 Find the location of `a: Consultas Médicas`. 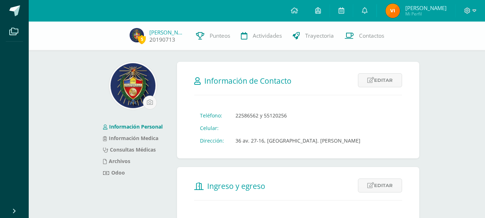

a: Consultas Médicas is located at coordinates (129, 149).